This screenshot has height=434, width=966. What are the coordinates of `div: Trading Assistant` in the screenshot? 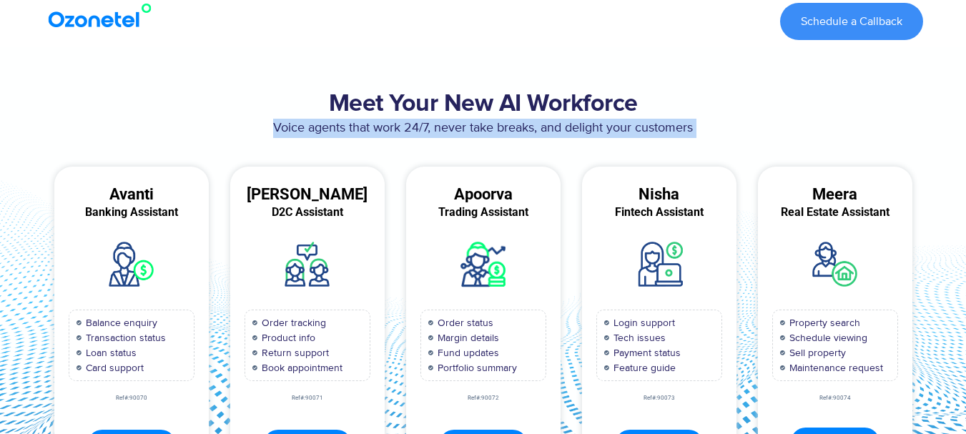 It's located at (483, 212).